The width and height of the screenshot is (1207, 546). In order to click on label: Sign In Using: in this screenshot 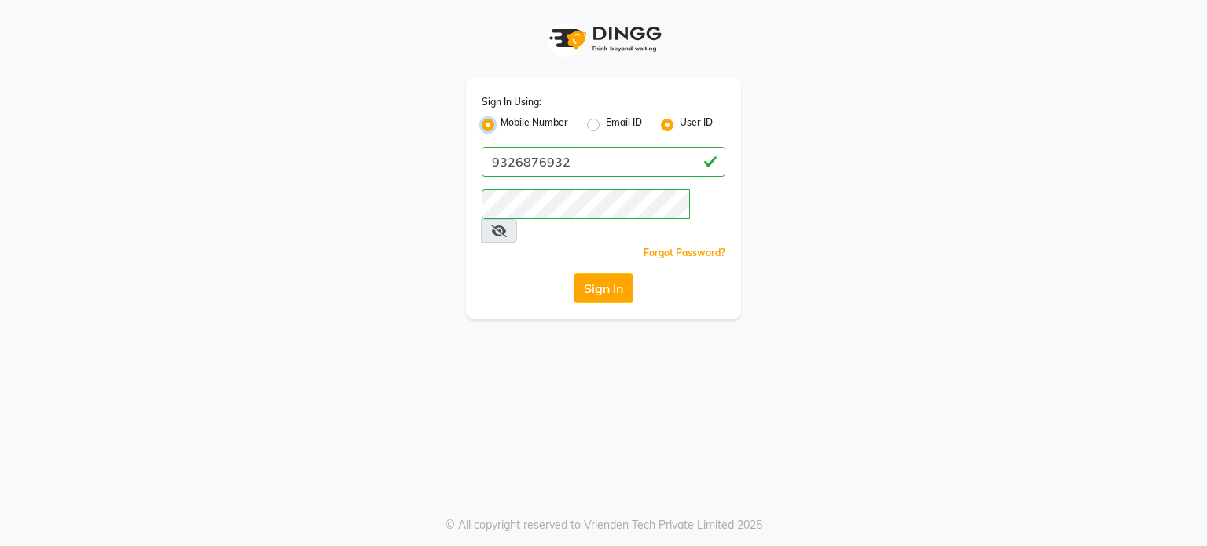, I will do `click(512, 102)`.